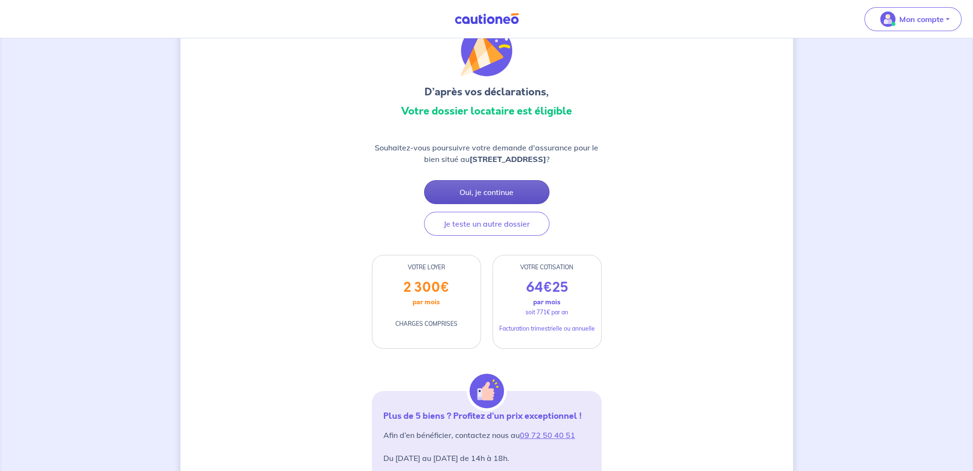  What do you see at coordinates (547, 328) in the screenshot?
I see `p: Facturation trimestrielle ou annuelle` at bounding box center [547, 328].